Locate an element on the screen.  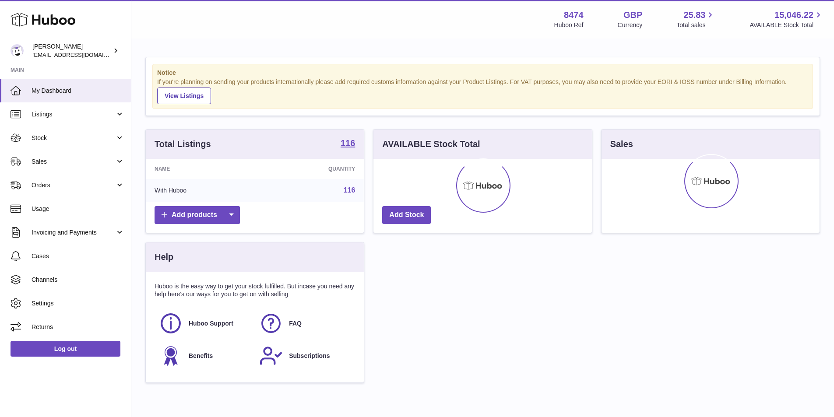
strong: 116 is located at coordinates (347, 143).